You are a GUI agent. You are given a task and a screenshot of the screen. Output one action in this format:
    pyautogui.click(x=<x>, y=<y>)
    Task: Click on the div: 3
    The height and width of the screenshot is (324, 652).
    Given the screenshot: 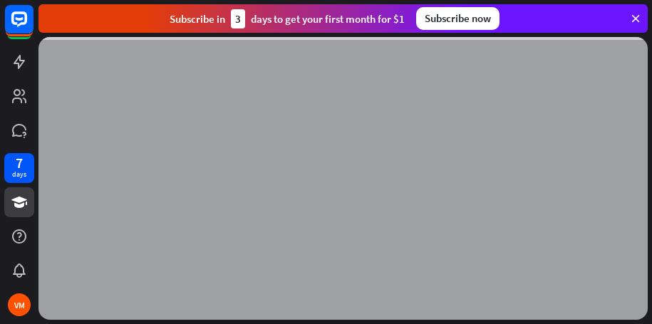 What is the action you would take?
    pyautogui.click(x=238, y=19)
    